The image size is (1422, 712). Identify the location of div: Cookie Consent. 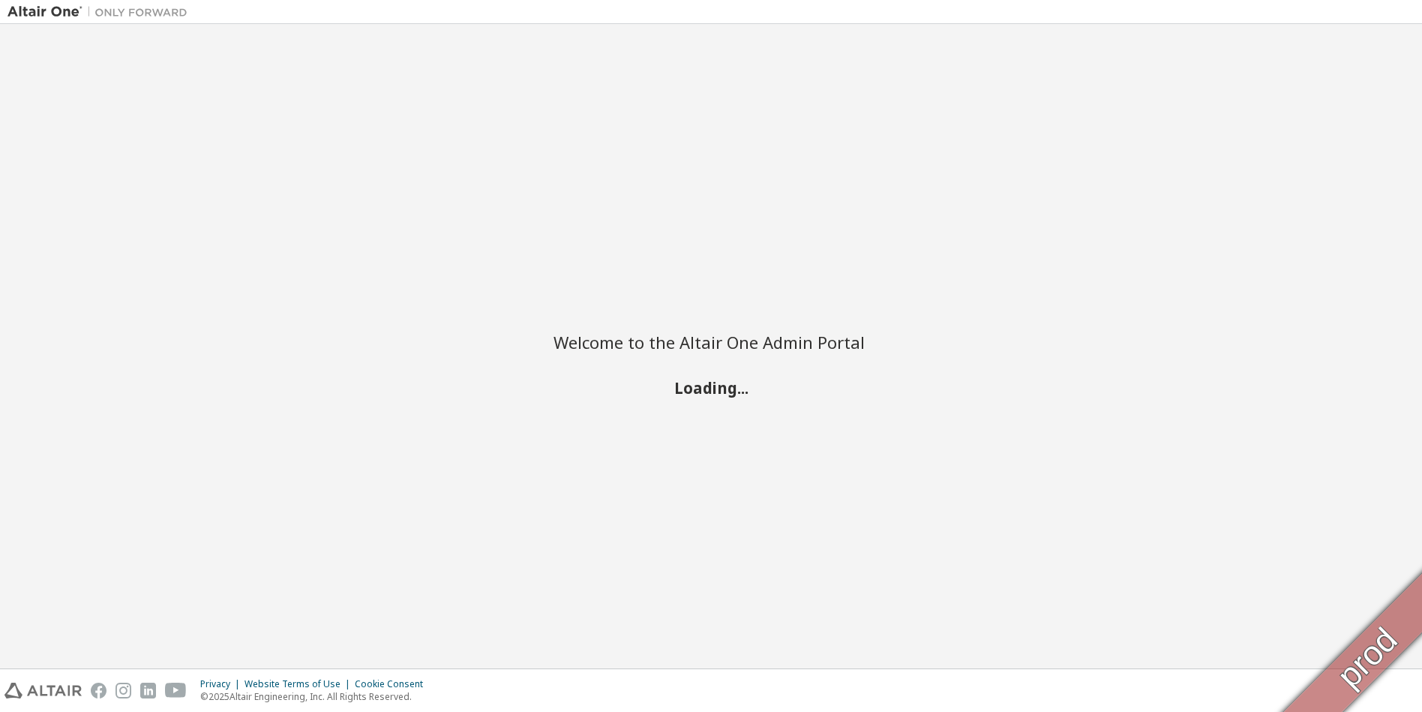
(393, 684).